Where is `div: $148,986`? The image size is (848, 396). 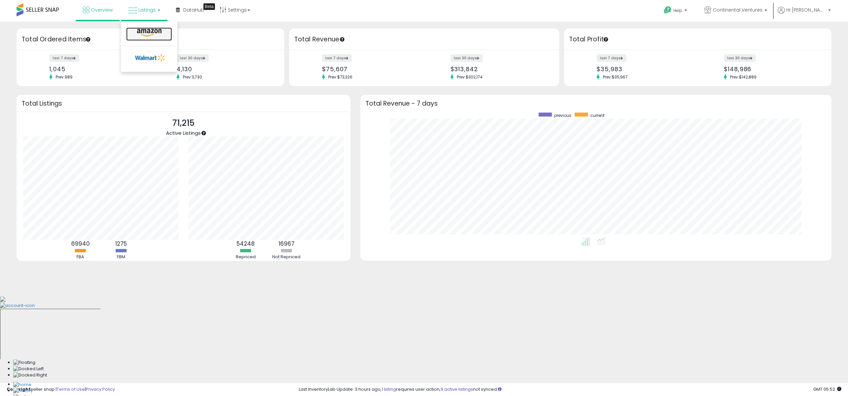
div: $148,986 is located at coordinates (772, 69).